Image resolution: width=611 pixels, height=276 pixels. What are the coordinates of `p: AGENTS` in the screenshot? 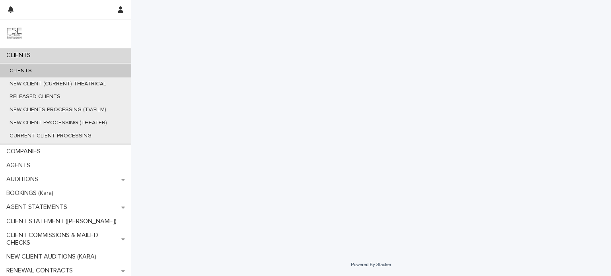 It's located at (20, 165).